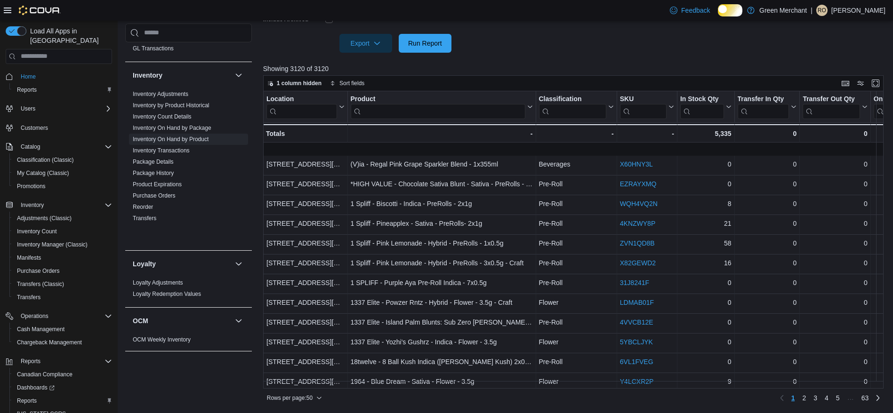  Describe the element at coordinates (876, 83) in the screenshot. I see `button: Enter fullscreen` at that location.